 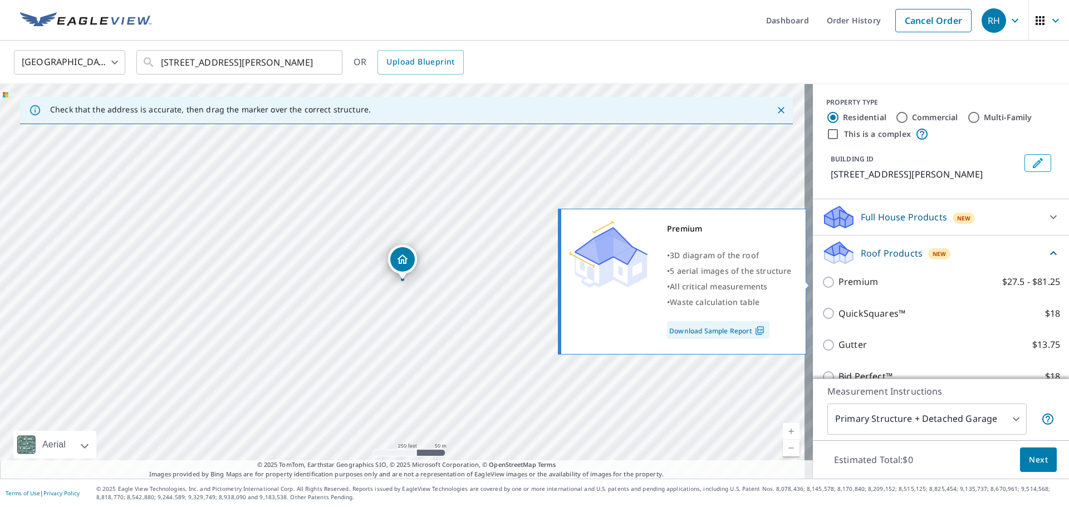 What do you see at coordinates (791, 432) in the screenshot?
I see `a: Current Level 17, Zoom In` at bounding box center [791, 432].